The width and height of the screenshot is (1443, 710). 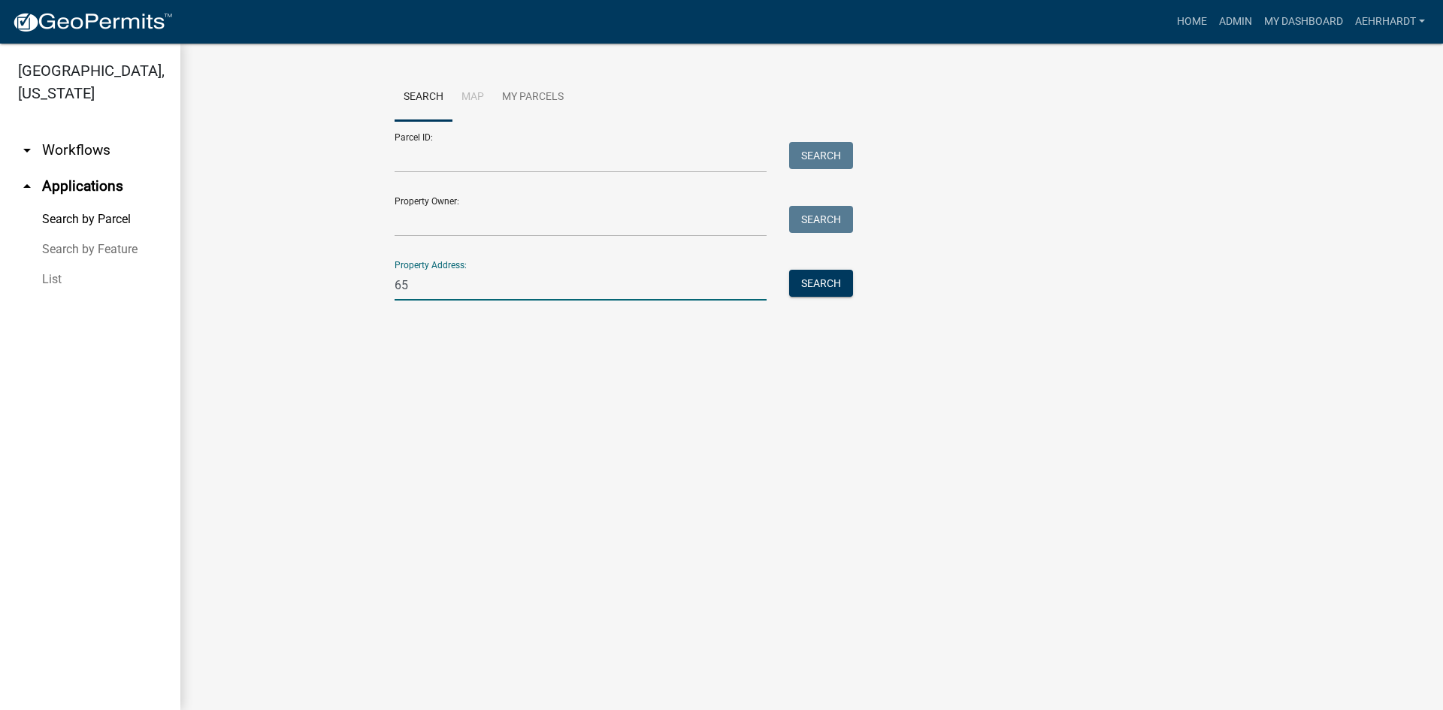 What do you see at coordinates (1192, 22) in the screenshot?
I see `a: Home` at bounding box center [1192, 22].